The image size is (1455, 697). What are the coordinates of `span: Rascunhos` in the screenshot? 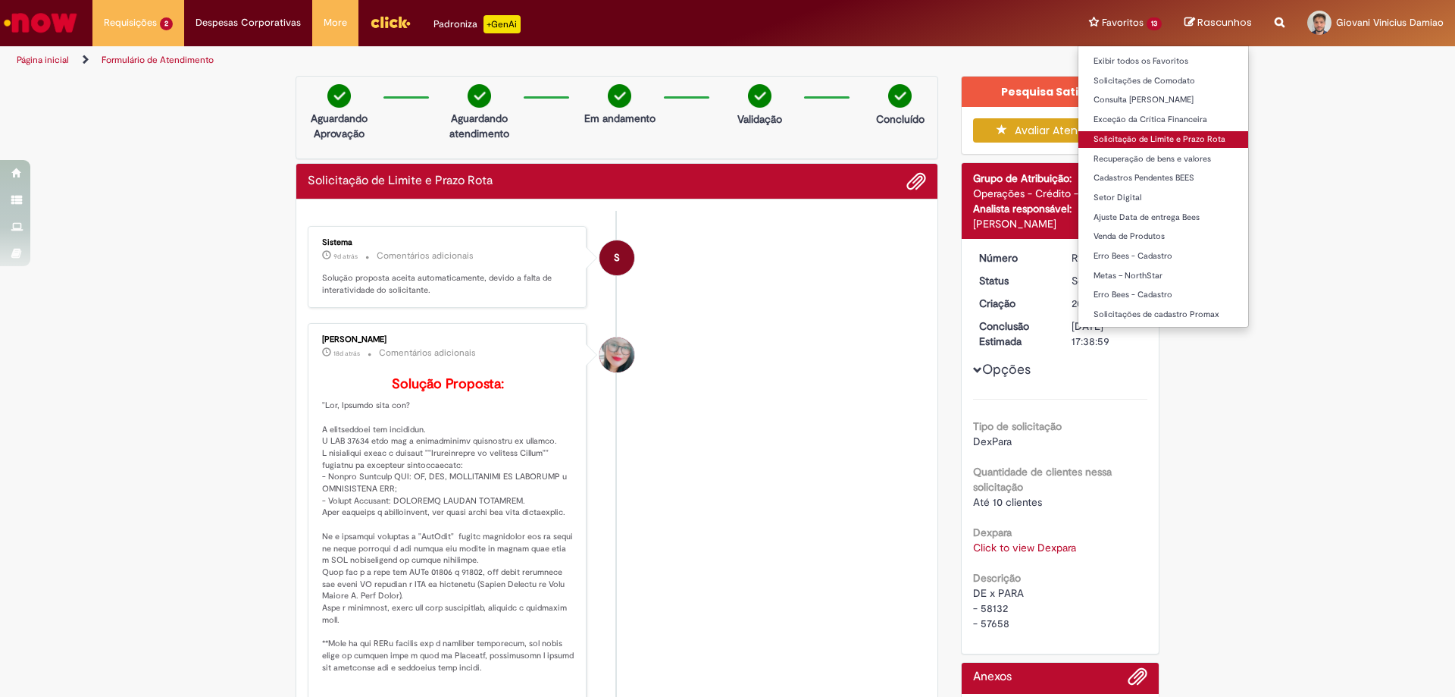 It's located at (1225, 22).